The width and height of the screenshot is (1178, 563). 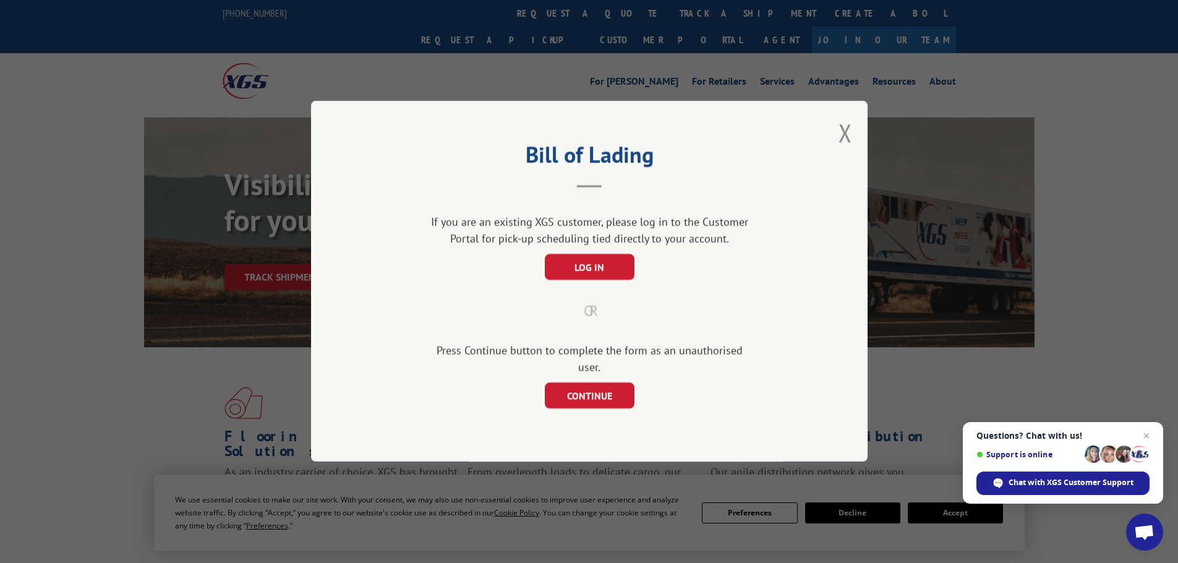 What do you see at coordinates (589, 268) in the screenshot?
I see `a: LOG IN` at bounding box center [589, 268].